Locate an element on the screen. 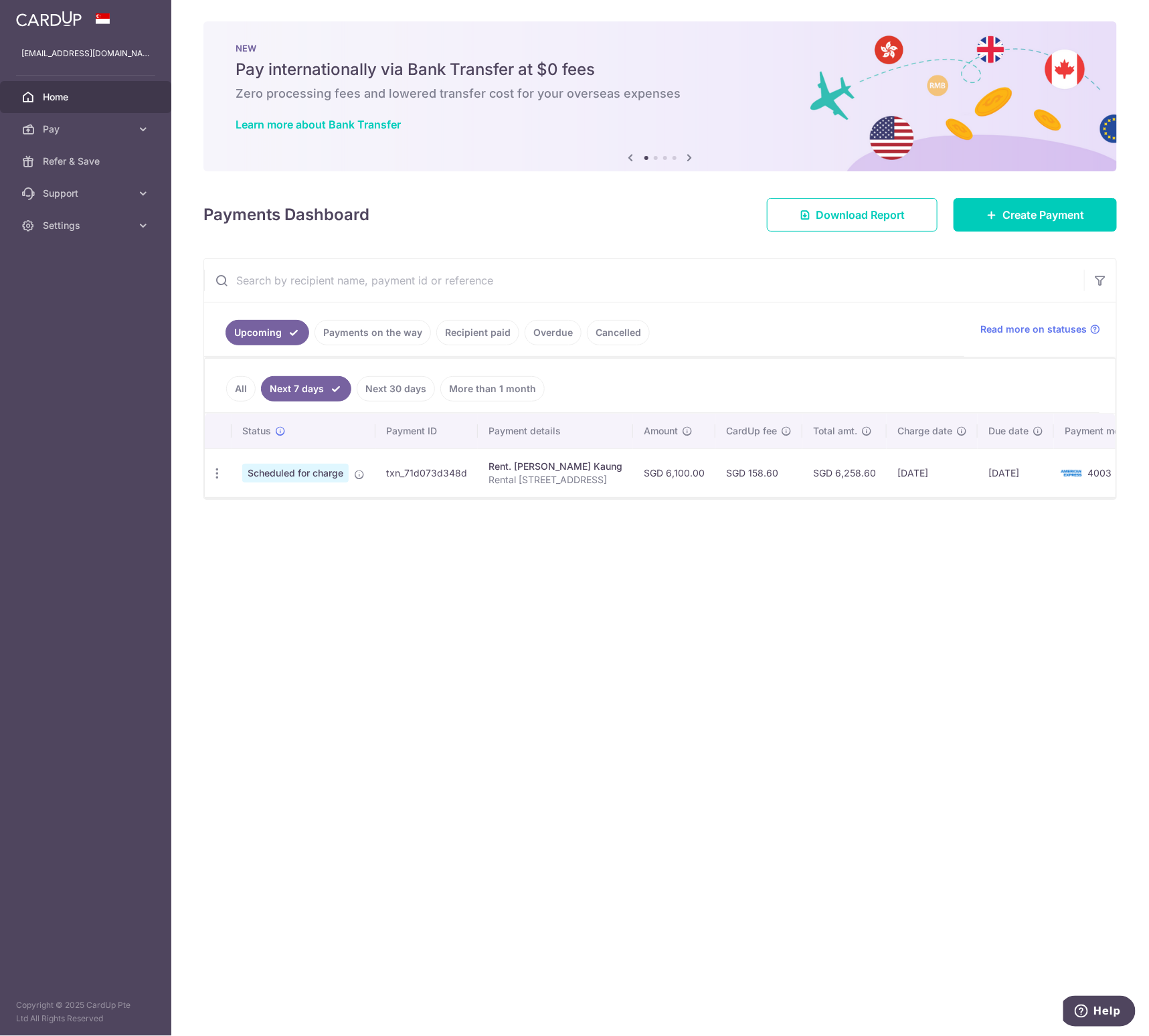 This screenshot has width=1149, height=1036. span: Help is located at coordinates (44, 15).